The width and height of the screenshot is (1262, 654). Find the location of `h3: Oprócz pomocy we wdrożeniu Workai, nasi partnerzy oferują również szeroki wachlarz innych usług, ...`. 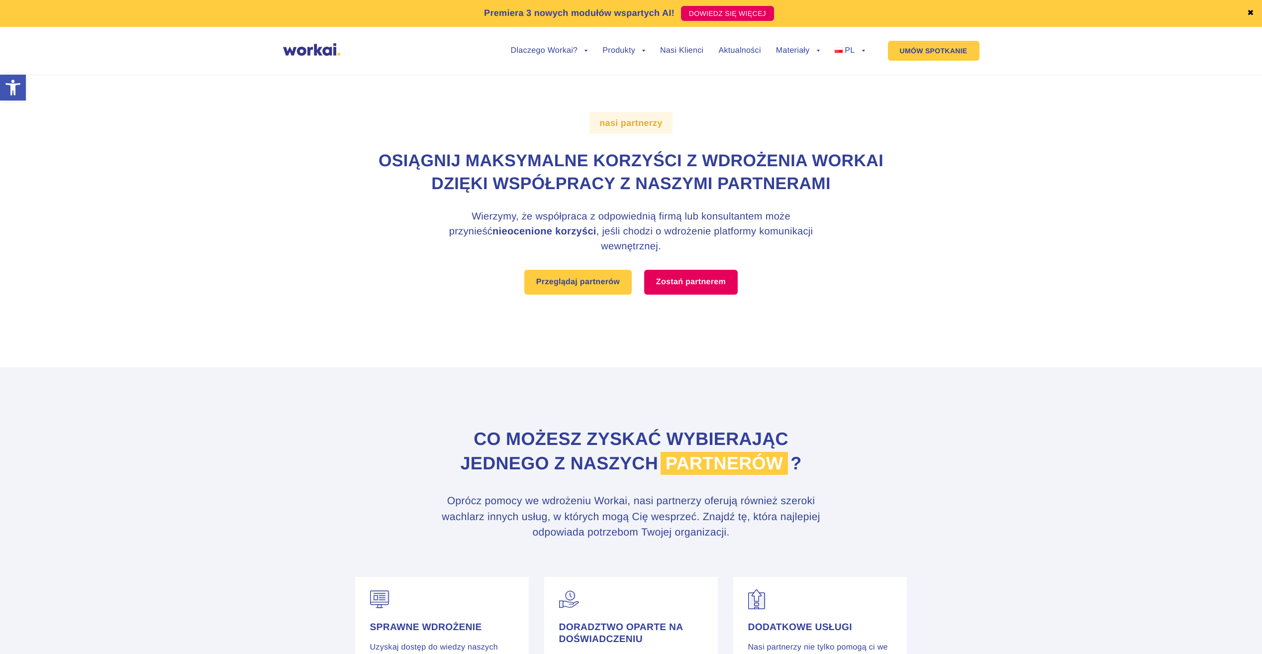

h3: Oprócz pomocy we wdrożeniu Workai, nasi partnerzy oferują również szeroki wachlarz innych usług, ... is located at coordinates (631, 516).